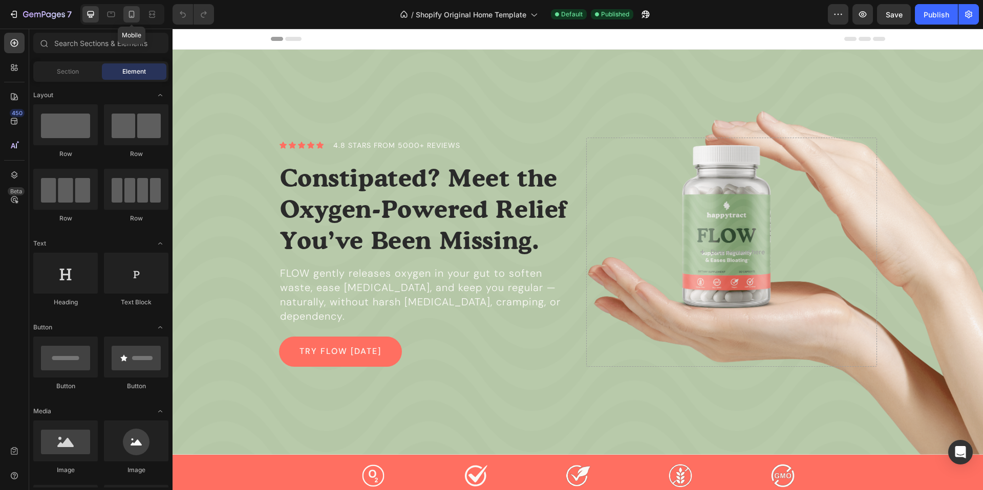 The height and width of the screenshot is (490, 983). What do you see at coordinates (201, 447) in the screenshot?
I see `img: gempages_581248328910504531-4709db8e-b930-4319-befe-24b7dbeee5ab.svg` at bounding box center [201, 447].